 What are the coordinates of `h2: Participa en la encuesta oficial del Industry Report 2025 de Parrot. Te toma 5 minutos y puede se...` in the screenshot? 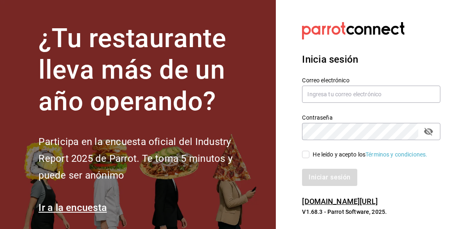 It's located at (149, 158).